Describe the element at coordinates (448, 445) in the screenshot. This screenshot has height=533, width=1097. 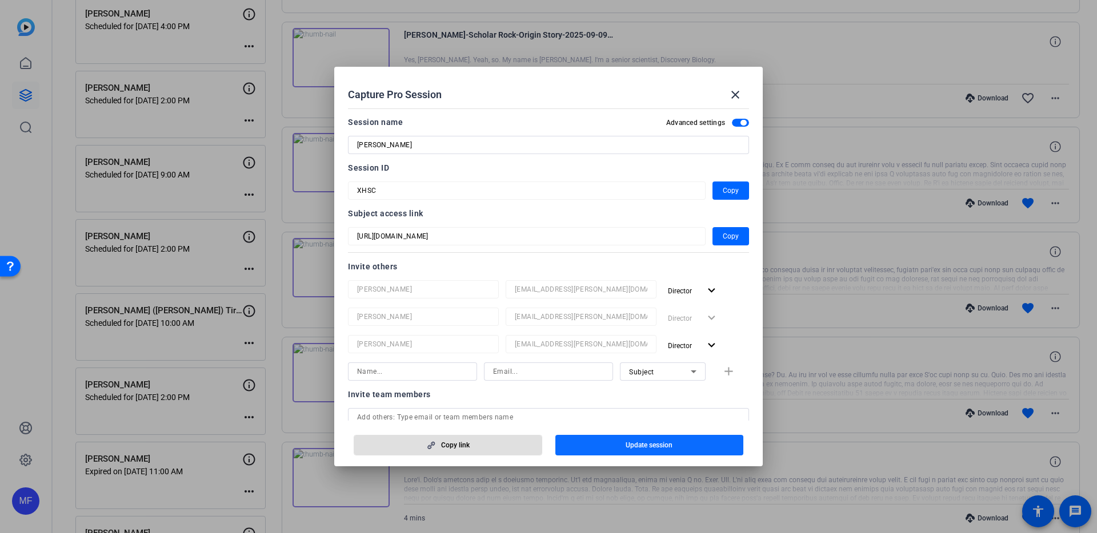
I see `button: Copy link` at that location.